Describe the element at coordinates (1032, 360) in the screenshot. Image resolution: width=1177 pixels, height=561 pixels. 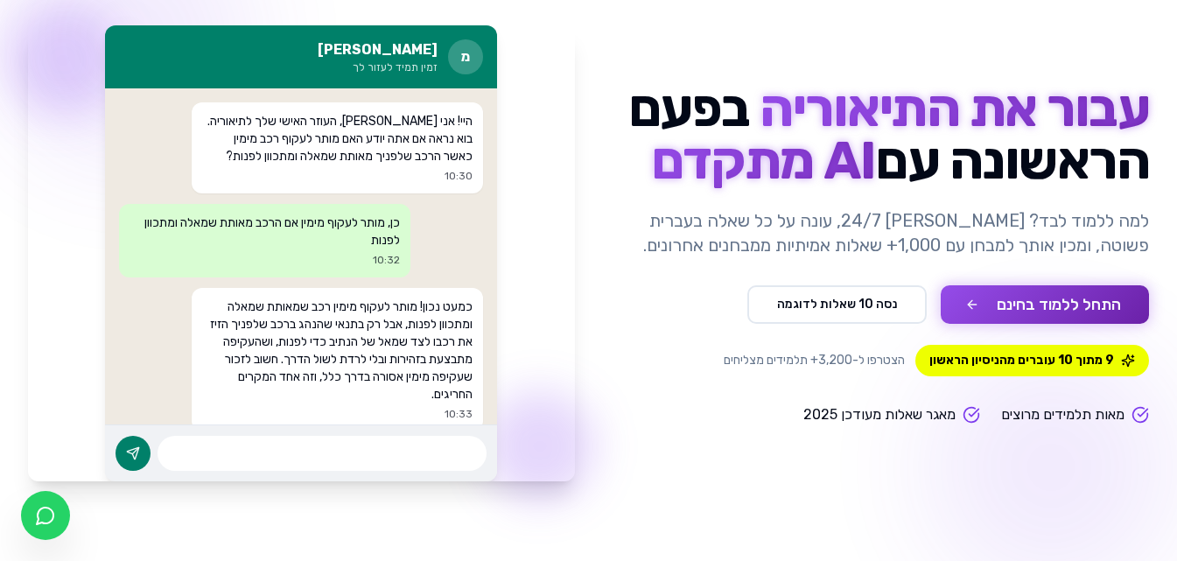
I see `span: 9 מתוך 10 עוברים מהניסיון הראשון` at that location.